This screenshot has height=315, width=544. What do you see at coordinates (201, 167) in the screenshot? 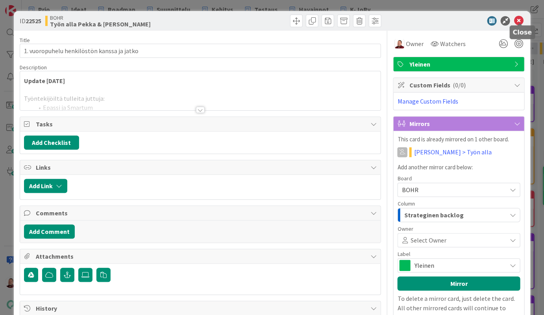
I see `span: Links` at bounding box center [201, 167].